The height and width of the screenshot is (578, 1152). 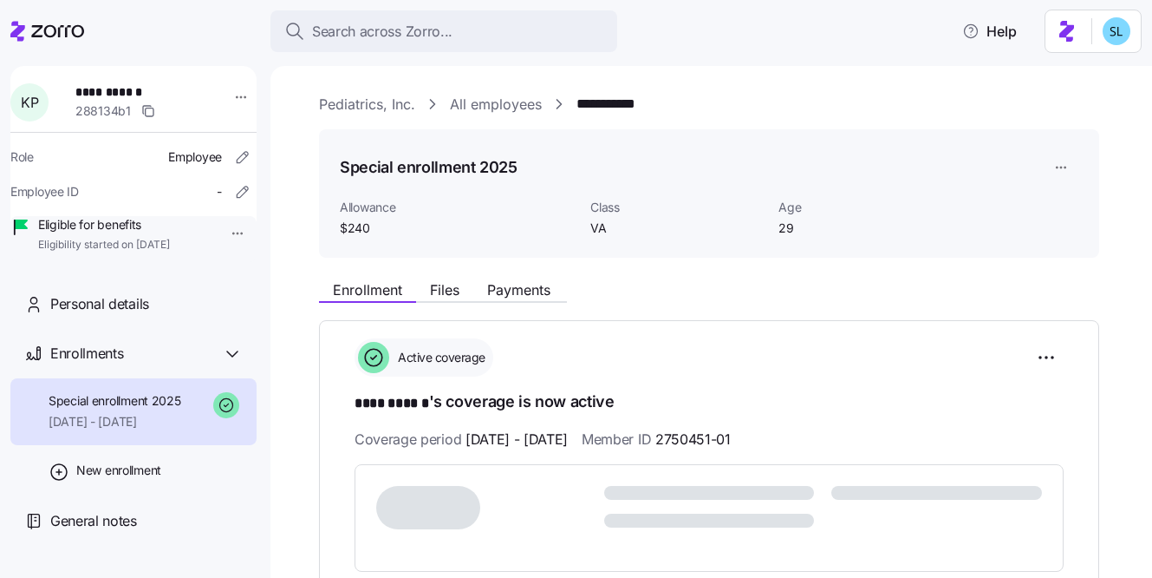 I want to click on span: $240, so click(x=458, y=228).